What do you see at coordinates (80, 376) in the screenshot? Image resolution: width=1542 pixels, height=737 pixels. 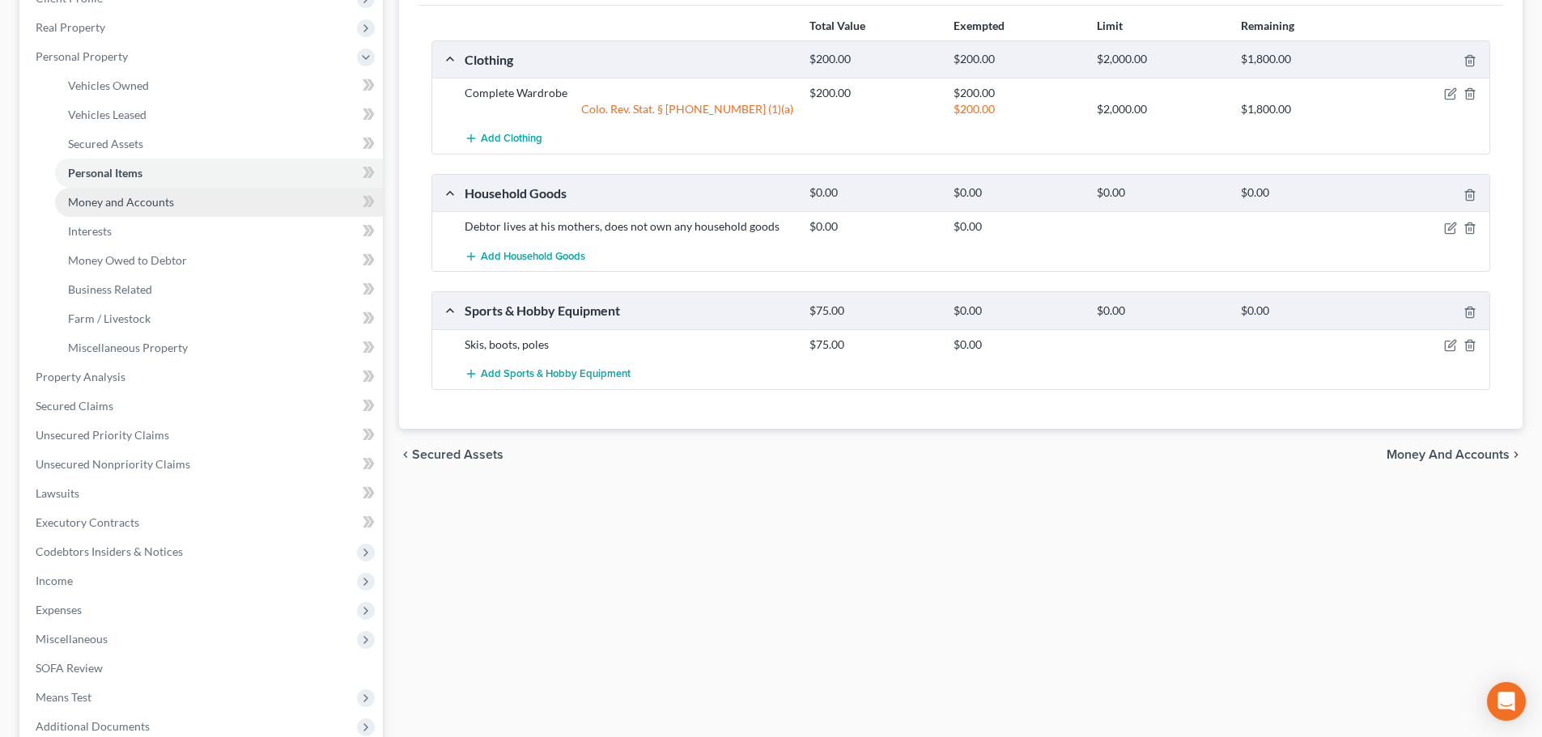 I see `span: Property Analysis` at bounding box center [80, 376].